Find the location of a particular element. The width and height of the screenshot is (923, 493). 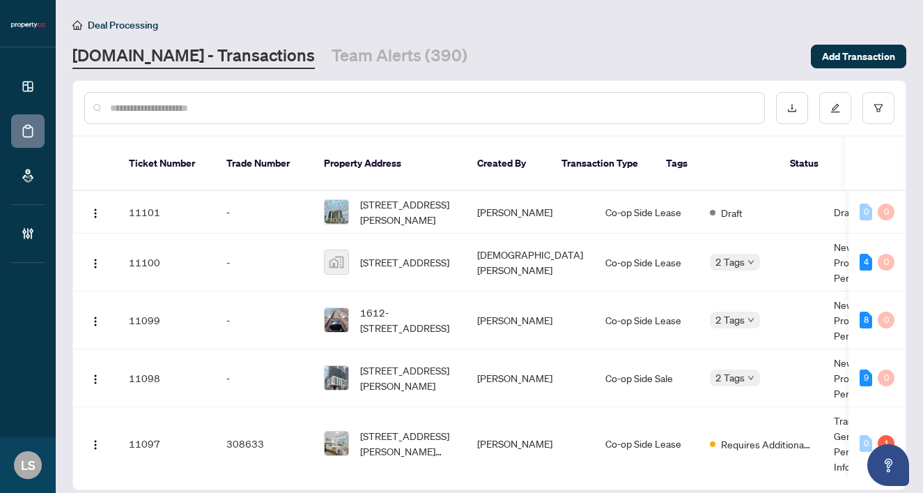

span: Deal Processing is located at coordinates (123, 25).